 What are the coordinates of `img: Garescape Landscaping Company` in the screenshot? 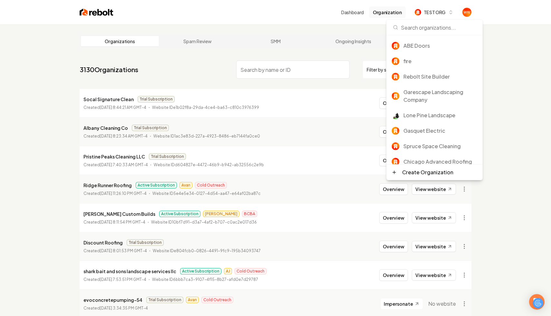 It's located at (396, 96).